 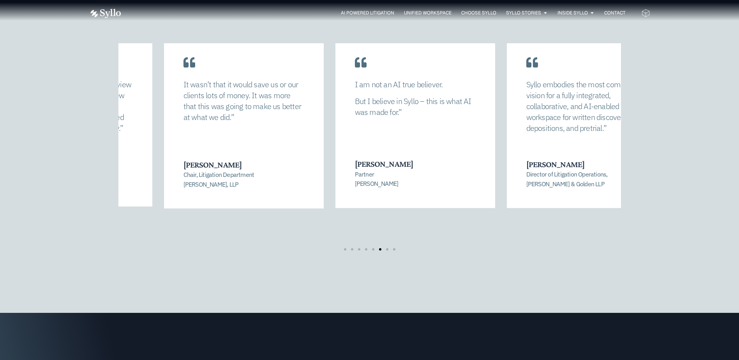 I want to click on a: Choose Syllo, so click(x=479, y=13).